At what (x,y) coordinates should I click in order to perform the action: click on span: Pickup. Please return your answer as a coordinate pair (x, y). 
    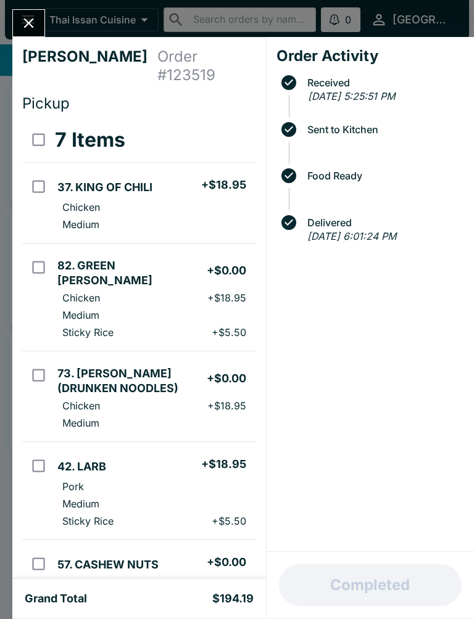
    Looking at the image, I should click on (46, 103).